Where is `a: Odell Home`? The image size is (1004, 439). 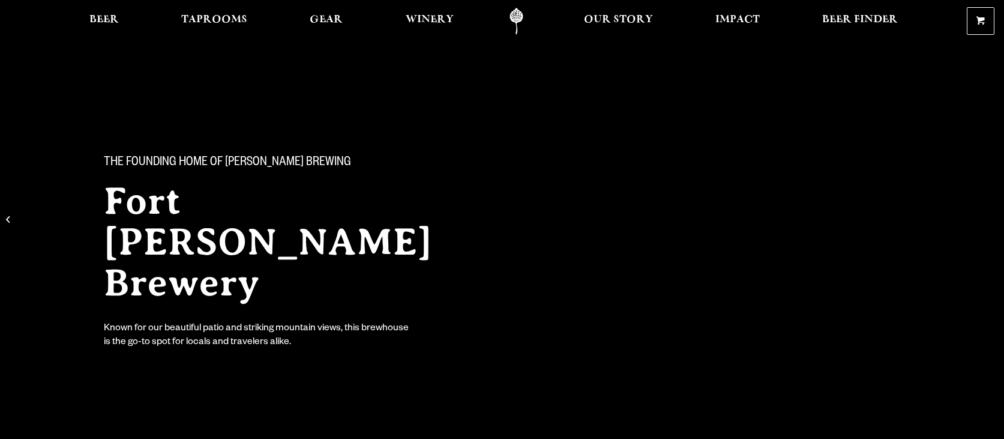 a: Odell Home is located at coordinates (516, 21).